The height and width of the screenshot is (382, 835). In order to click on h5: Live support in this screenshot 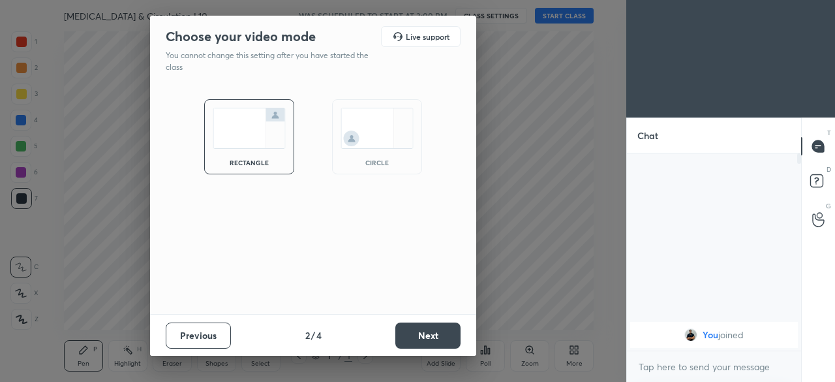, I will do `click(427, 37)`.